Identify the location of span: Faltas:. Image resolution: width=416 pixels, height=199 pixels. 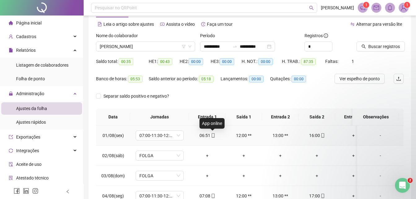
(332, 61).